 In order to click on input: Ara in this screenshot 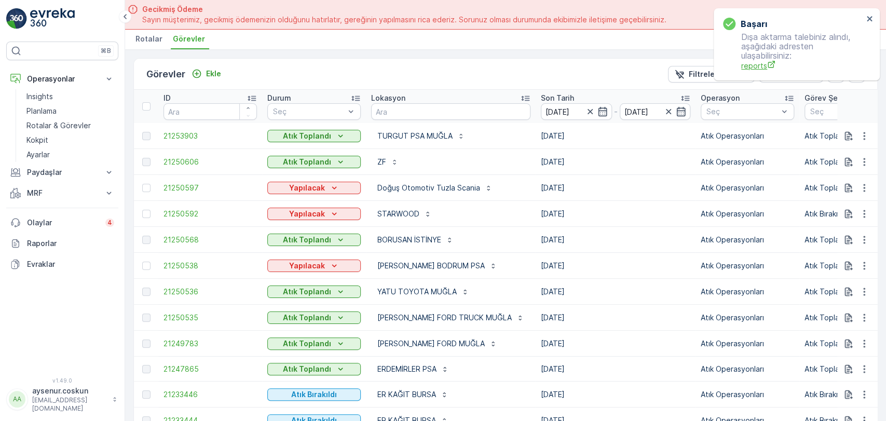, I will do `click(450, 112)`.